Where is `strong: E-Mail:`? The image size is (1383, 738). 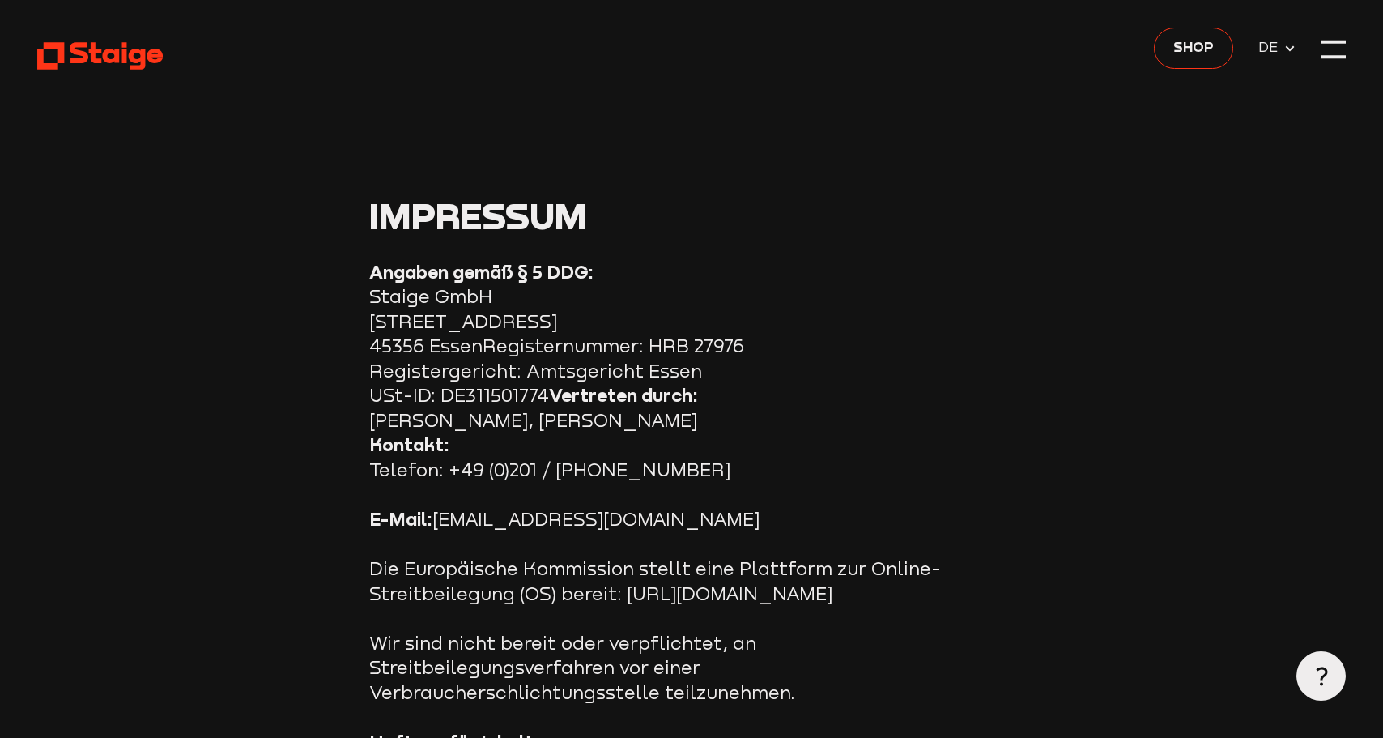
strong: E-Mail: is located at coordinates (401, 518).